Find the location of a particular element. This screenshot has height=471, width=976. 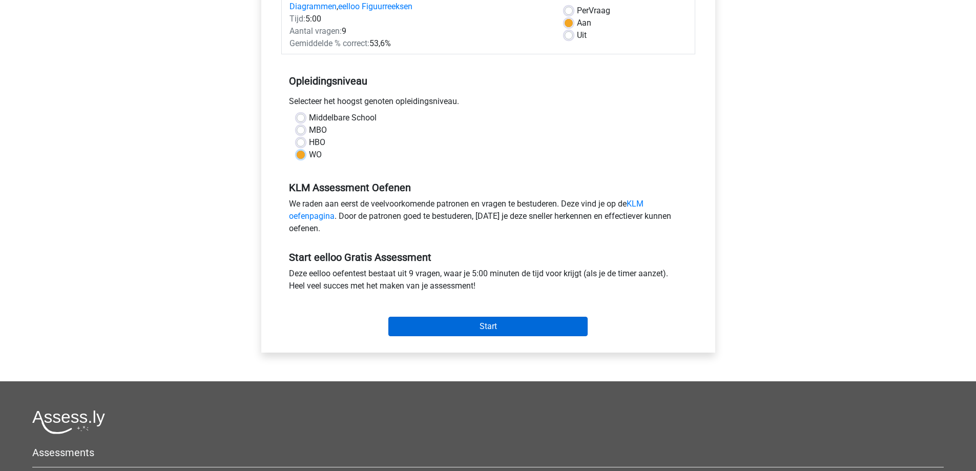

h5: KLM Assessment Oefenen is located at coordinates (488, 188).